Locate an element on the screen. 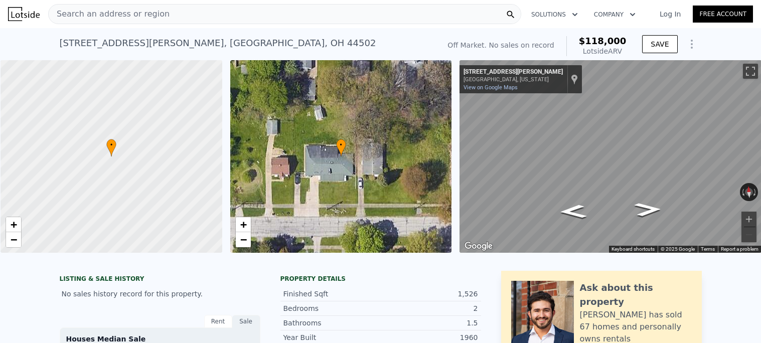 The image size is (761, 343). path: Go West, E Dewey Ave is located at coordinates (573, 212).